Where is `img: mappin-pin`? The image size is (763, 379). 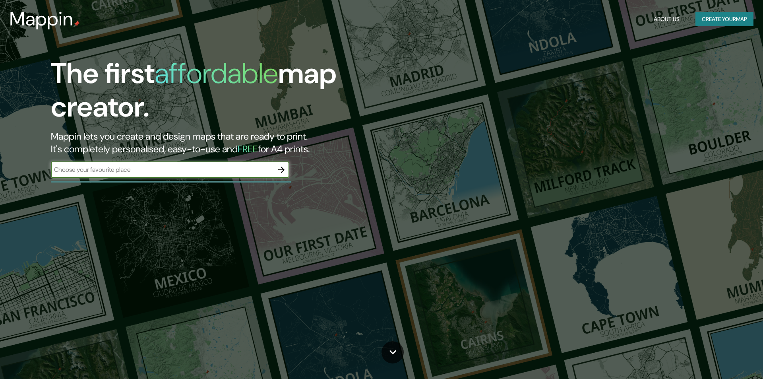
img: mappin-pin is located at coordinates (77, 24).